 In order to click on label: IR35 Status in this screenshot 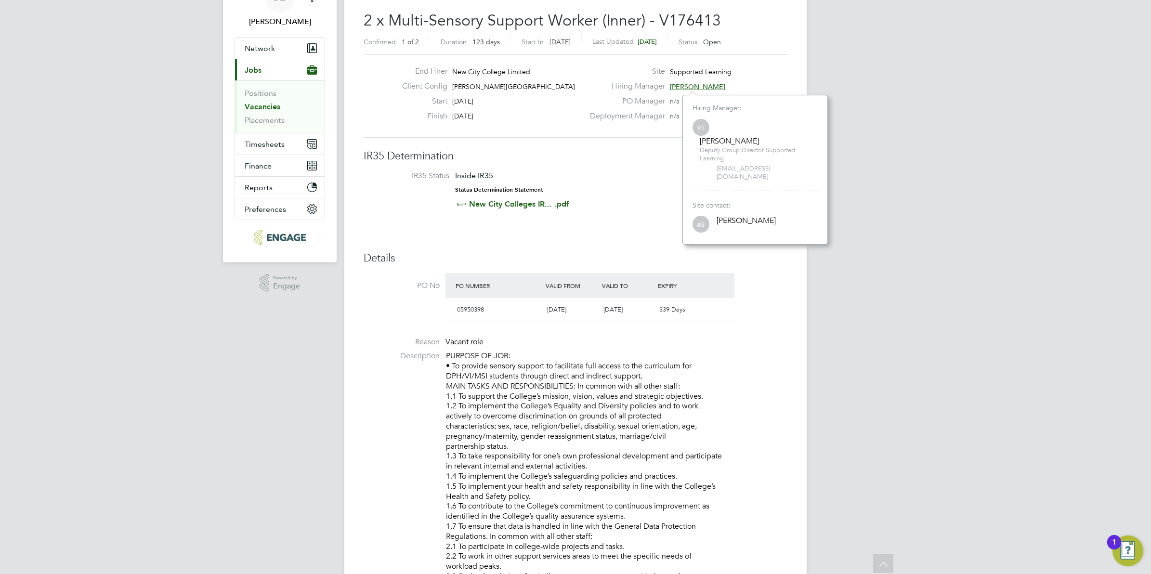, I will do `click(411, 176)`.